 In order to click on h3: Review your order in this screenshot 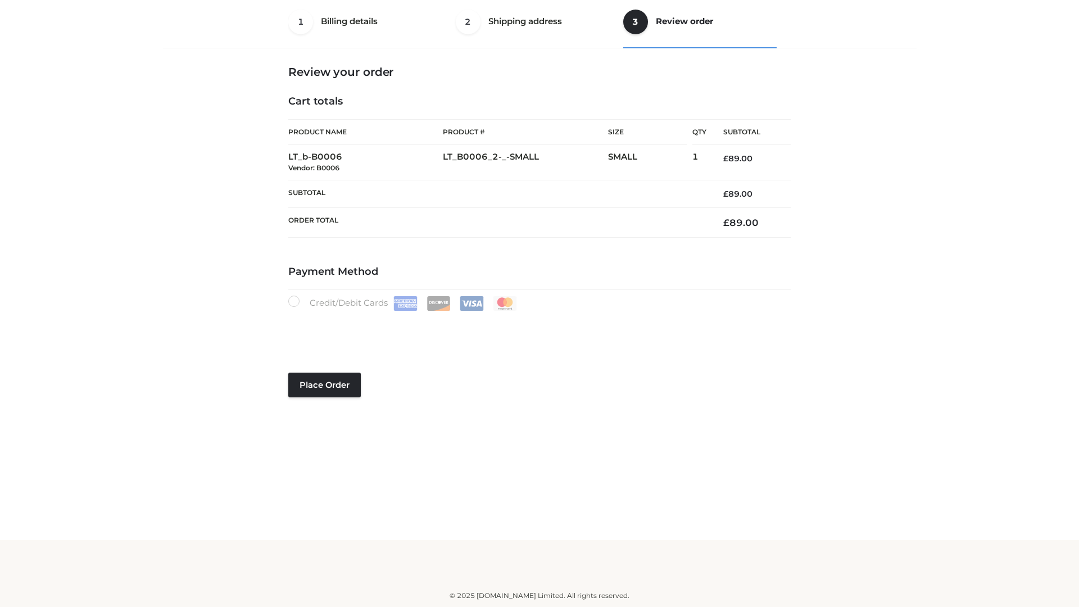, I will do `click(539, 72)`.